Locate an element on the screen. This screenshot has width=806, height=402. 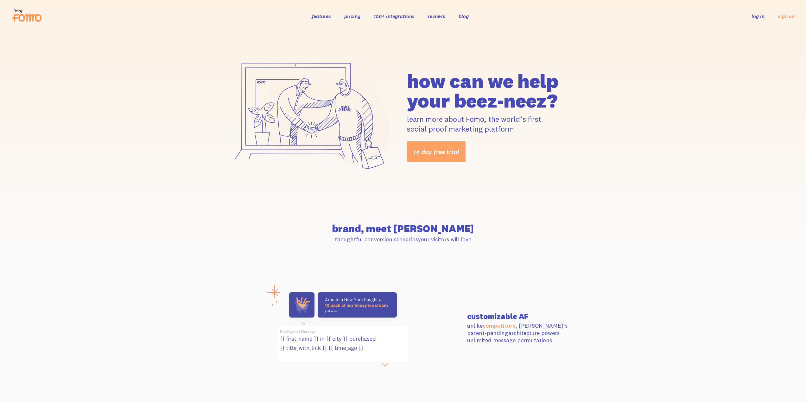
a: 14 day free trial is located at coordinates (436, 152).